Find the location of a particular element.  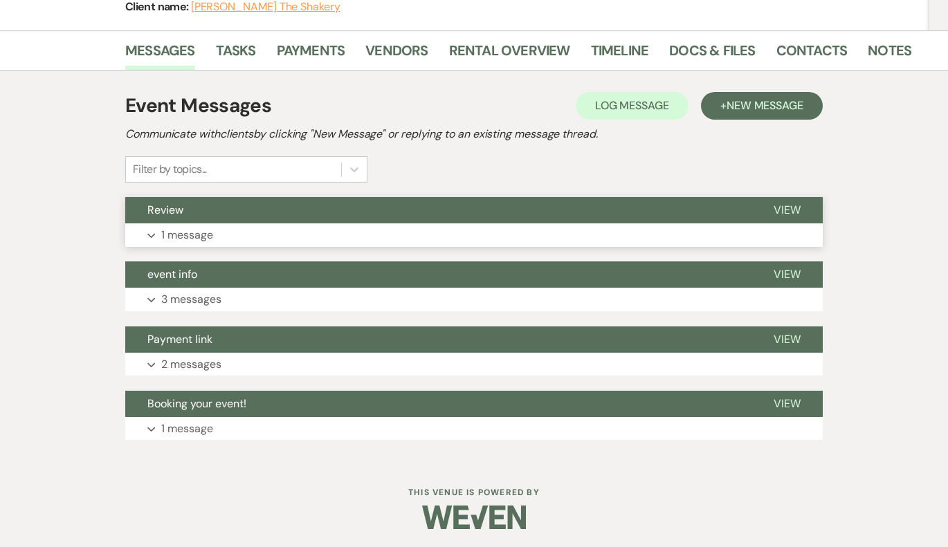

span: Review is located at coordinates (165, 210).